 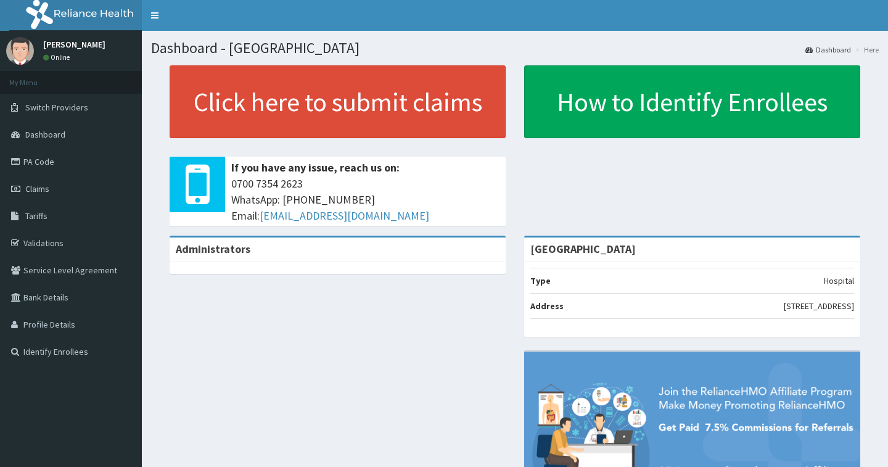 What do you see at coordinates (37, 189) in the screenshot?
I see `span: Claims` at bounding box center [37, 189].